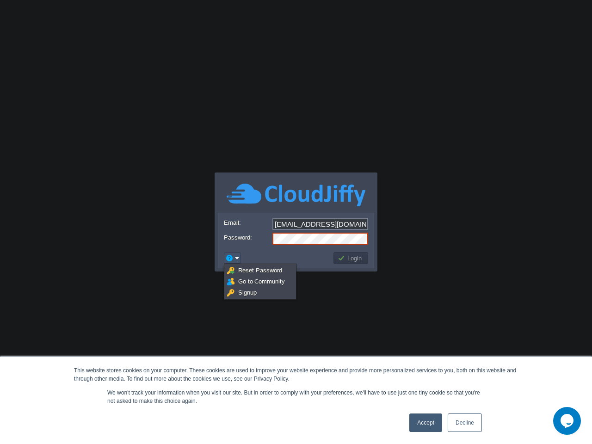 The height and width of the screenshot is (444, 592). What do you see at coordinates (260, 271) in the screenshot?
I see `a: Reset Password` at bounding box center [260, 271].